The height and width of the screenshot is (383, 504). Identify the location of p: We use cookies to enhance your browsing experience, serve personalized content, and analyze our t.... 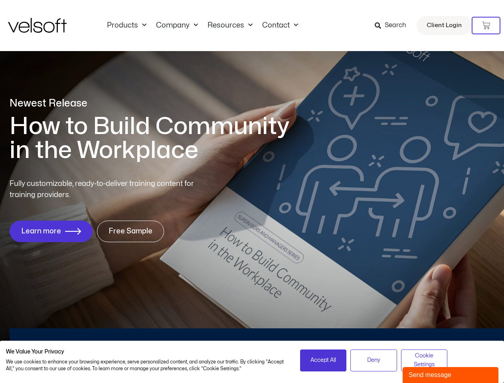
(147, 366).